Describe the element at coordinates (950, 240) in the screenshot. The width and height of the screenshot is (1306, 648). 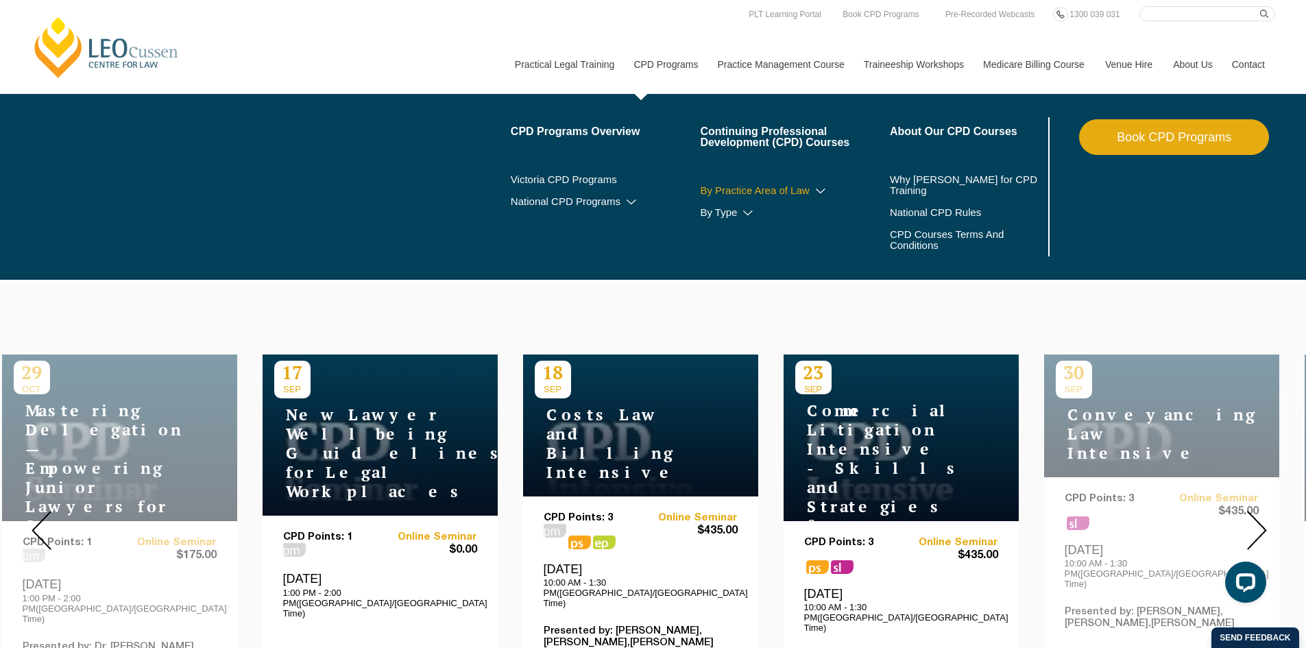
I see `a: CPD Courses Terms And Conditions` at that location.